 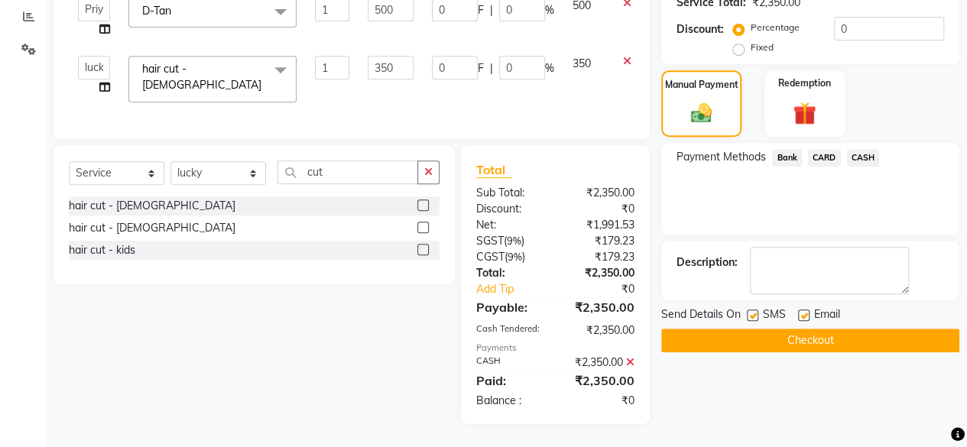 What do you see at coordinates (510, 401) in the screenshot?
I see `div: Balance :` at bounding box center [510, 401].